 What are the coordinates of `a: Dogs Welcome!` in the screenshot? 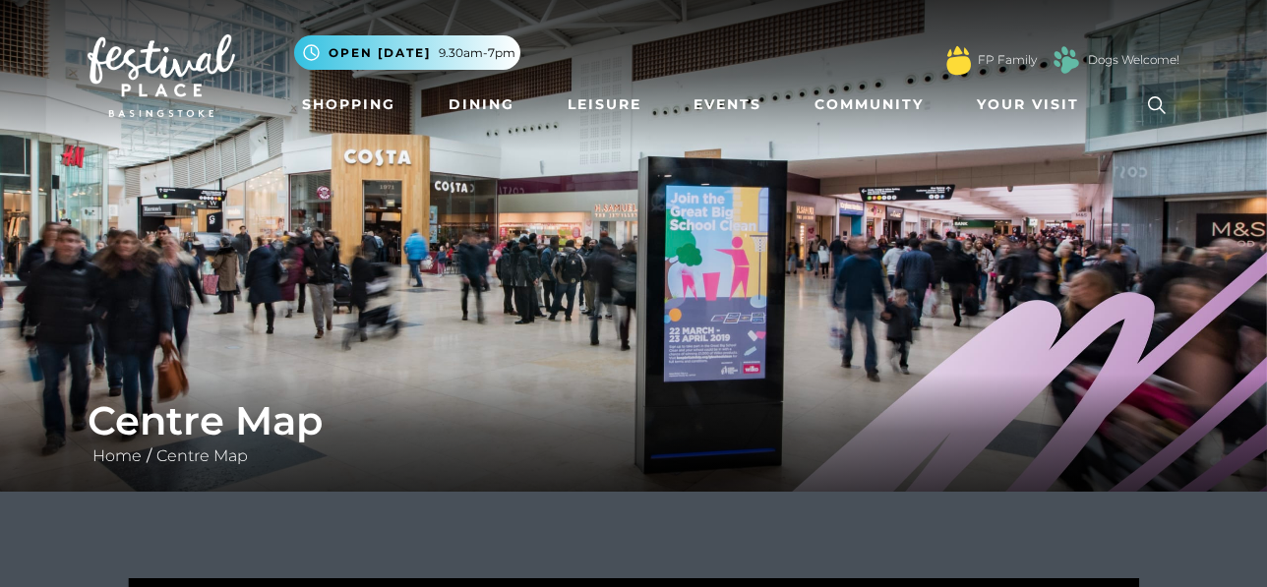 It's located at (1133, 60).